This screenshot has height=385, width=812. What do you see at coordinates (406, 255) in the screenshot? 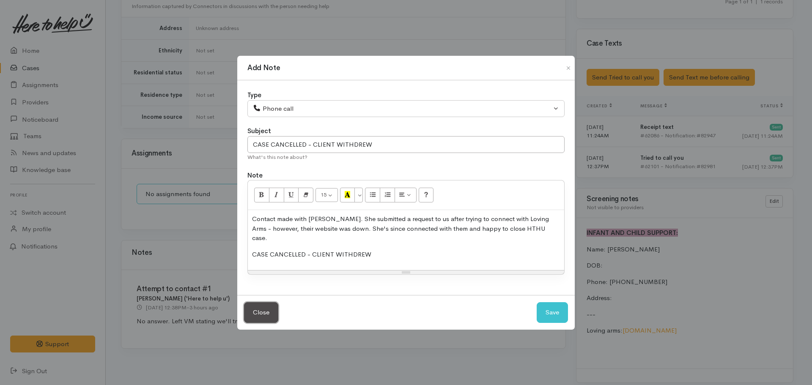
I see `p: CASE CANCELLED - CLIENT WITHDREW` at bounding box center [406, 255].